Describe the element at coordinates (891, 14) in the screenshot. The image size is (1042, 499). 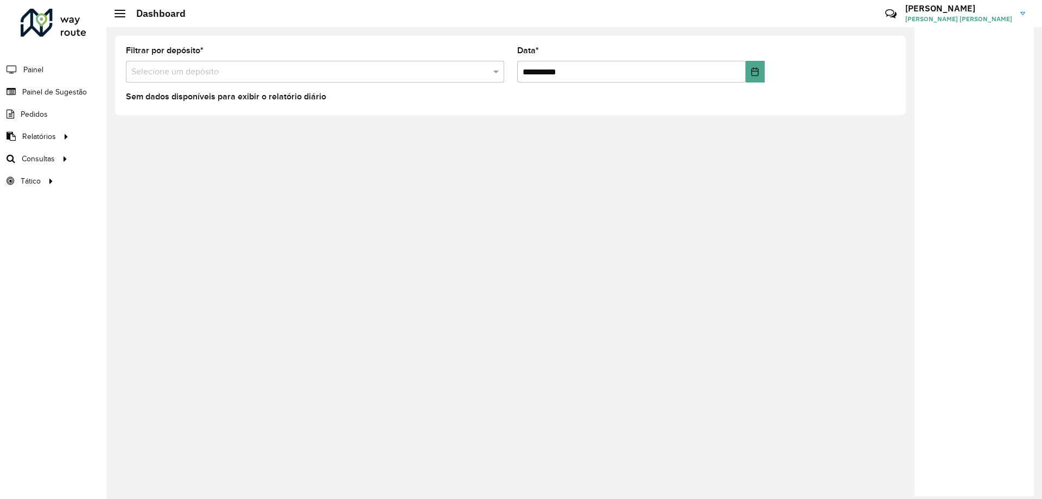
I see `a: Contato Rápido` at that location.